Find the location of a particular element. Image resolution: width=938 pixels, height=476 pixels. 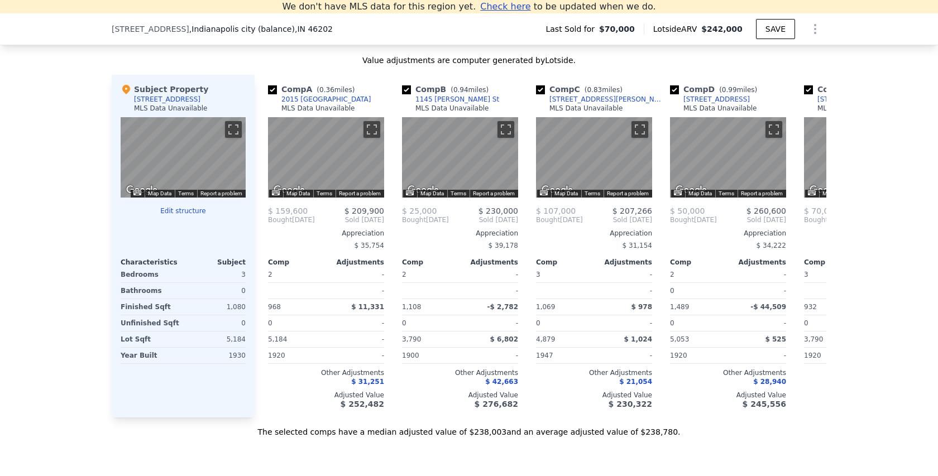

div: 1900 is located at coordinates (430, 356).